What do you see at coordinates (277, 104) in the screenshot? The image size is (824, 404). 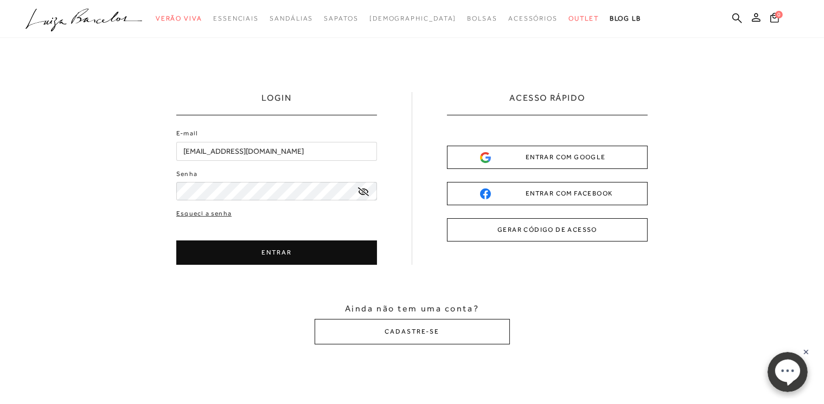 I see `h1: LOGIN` at bounding box center [277, 104].